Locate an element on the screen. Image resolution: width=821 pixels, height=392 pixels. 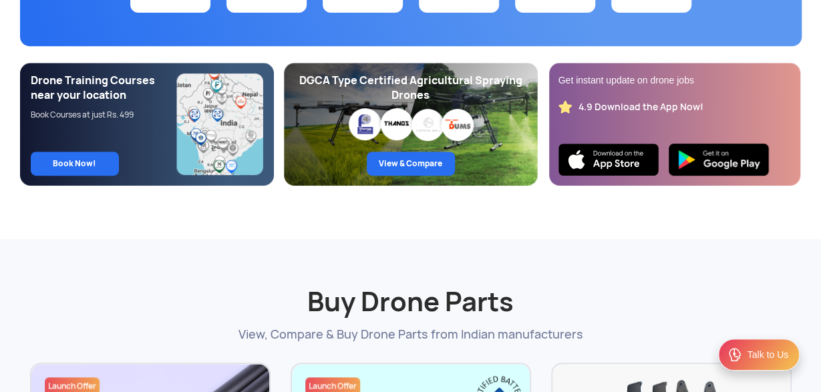
div: Talk to Us is located at coordinates (767, 355).